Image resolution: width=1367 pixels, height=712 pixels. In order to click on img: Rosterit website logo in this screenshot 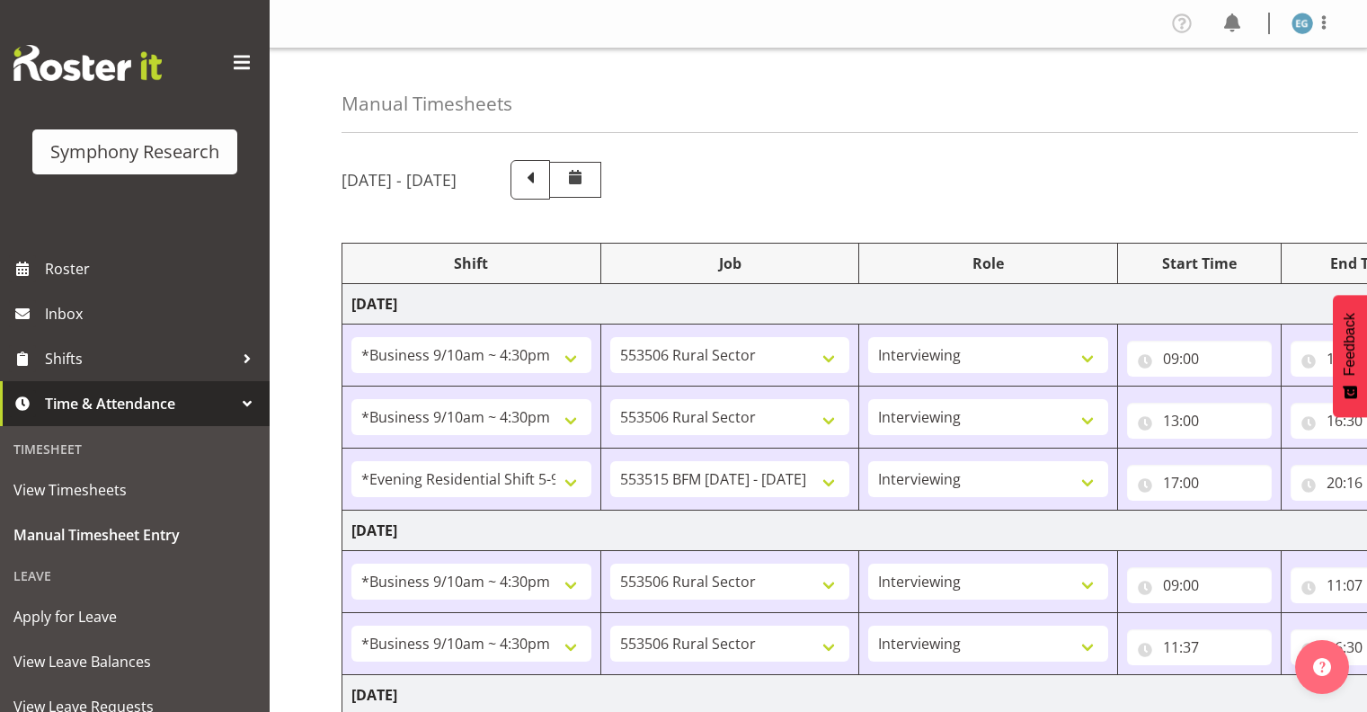, I will do `click(87, 63)`.